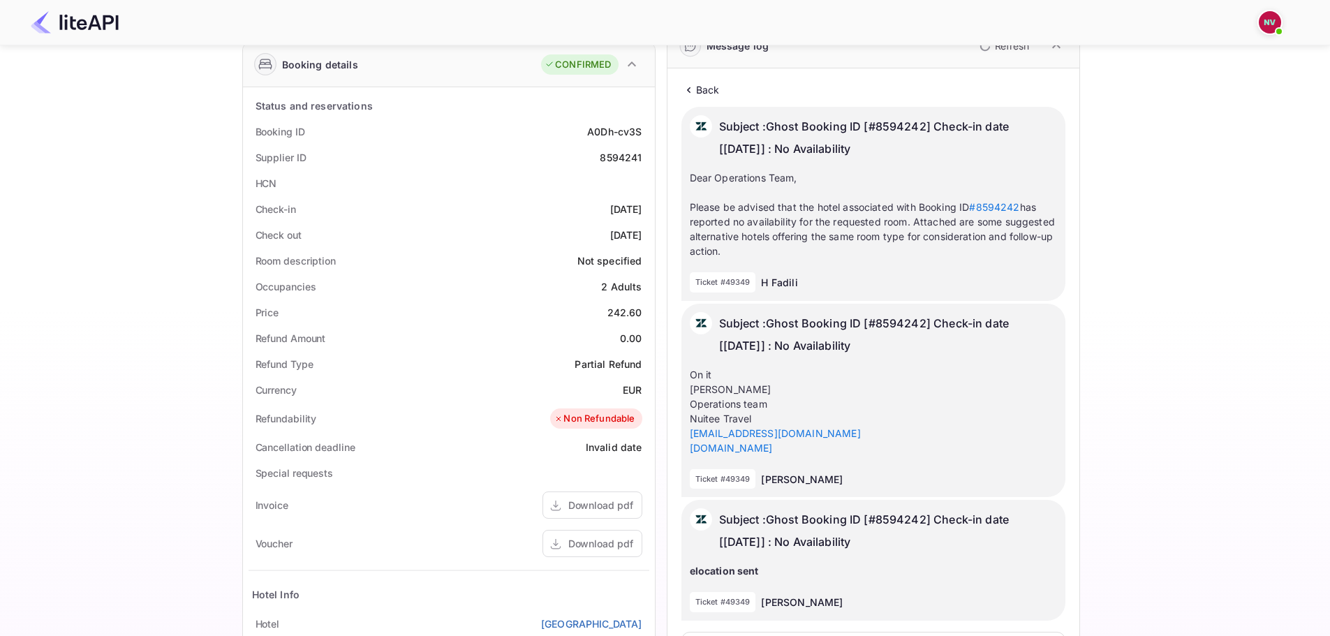 The width and height of the screenshot is (1330, 636). What do you see at coordinates (276, 209) in the screenshot?
I see `div: Check-in` at bounding box center [276, 209].